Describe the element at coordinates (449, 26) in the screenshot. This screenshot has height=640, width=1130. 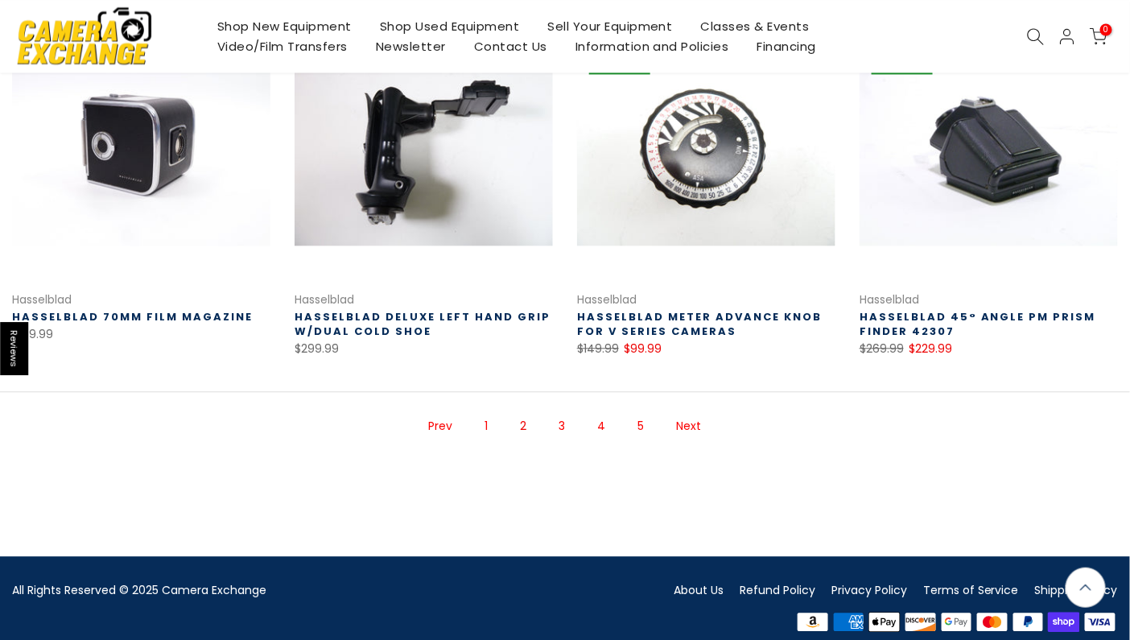
I see `a: Shop Used Equipment` at that location.